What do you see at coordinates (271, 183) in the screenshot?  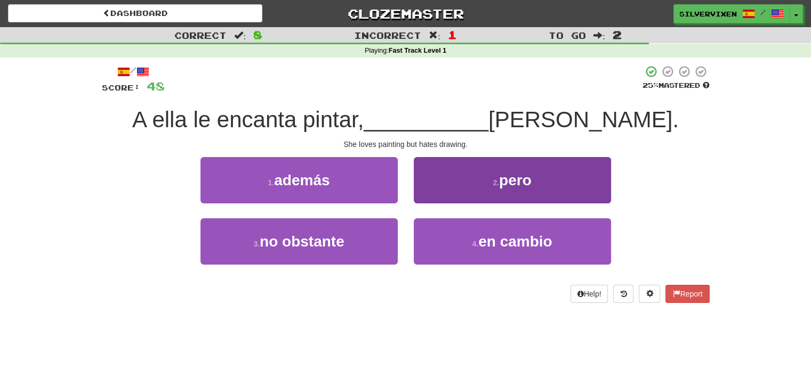 I see `small: 1 .` at bounding box center [271, 183].